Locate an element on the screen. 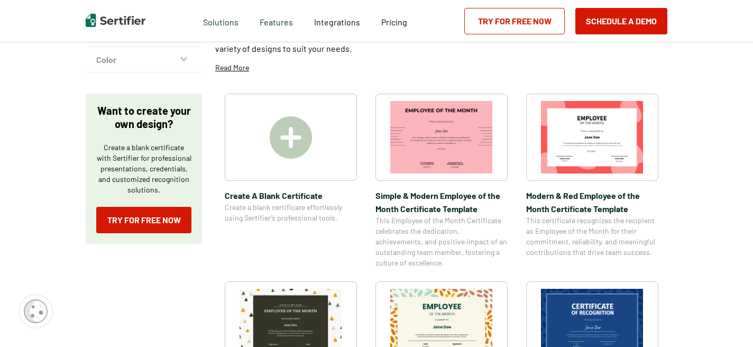  img: Simple & Modern Employee of the Month Certificate Template is located at coordinates (441, 137).